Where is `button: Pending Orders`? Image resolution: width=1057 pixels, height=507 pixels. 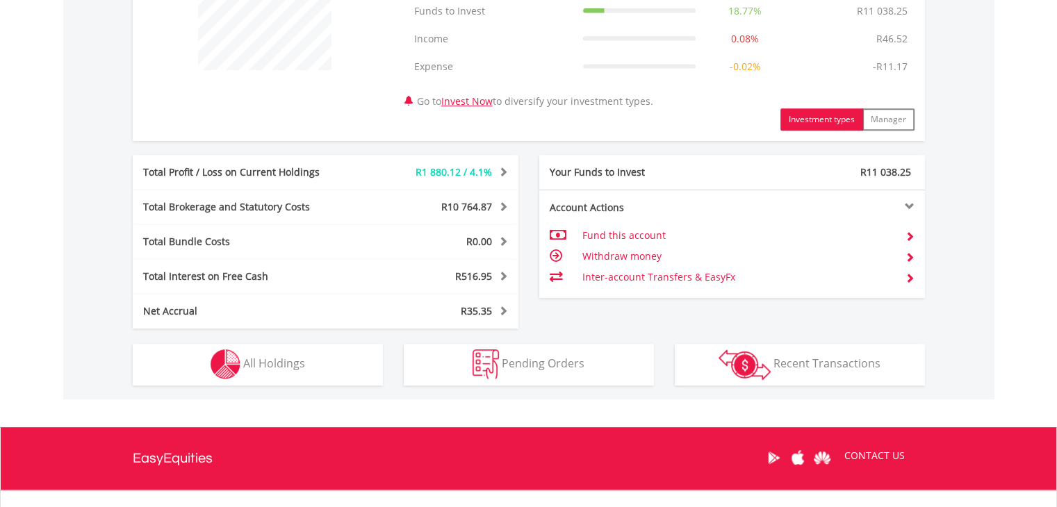 button: Pending Orders is located at coordinates (529, 365).